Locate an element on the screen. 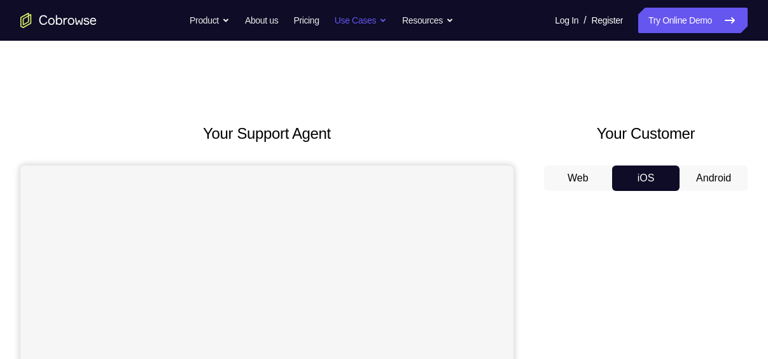 This screenshot has width=768, height=359. a: About us is located at coordinates (262, 20).